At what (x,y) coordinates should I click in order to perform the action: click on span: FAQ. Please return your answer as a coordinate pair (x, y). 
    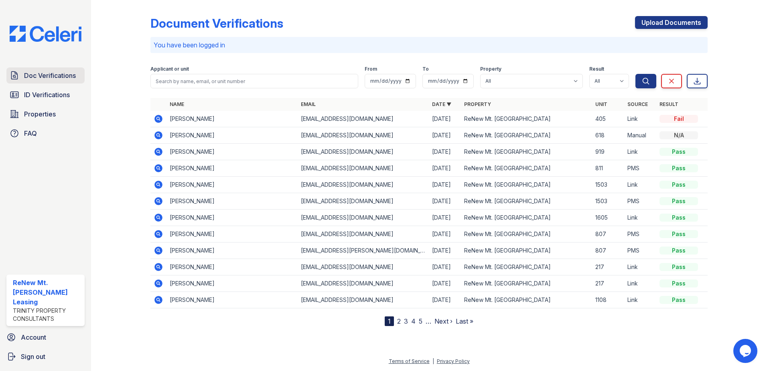
    Looking at the image, I should click on (30, 133).